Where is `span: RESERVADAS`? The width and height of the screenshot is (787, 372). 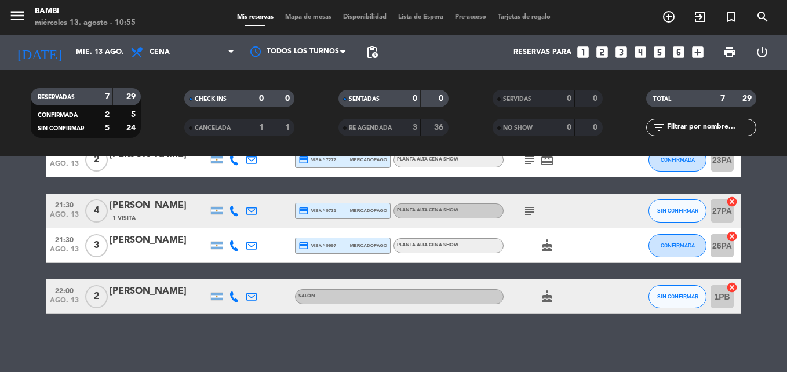 span: RESERVADAS is located at coordinates (56, 97).